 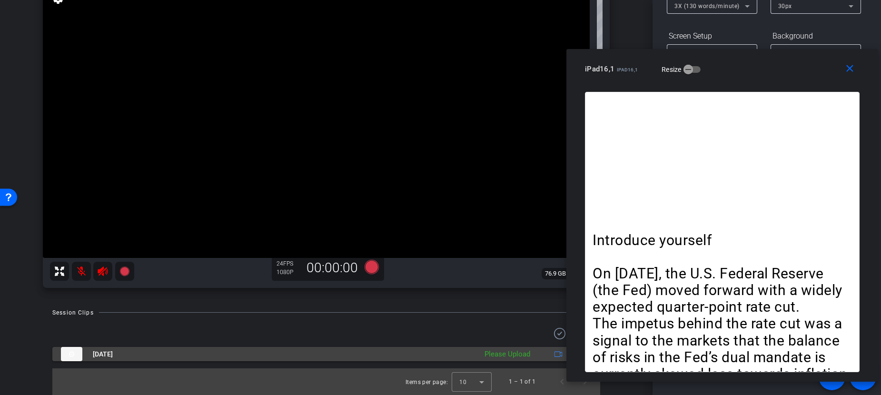 I want to click on div: 00:00:00, so click(x=332, y=268).